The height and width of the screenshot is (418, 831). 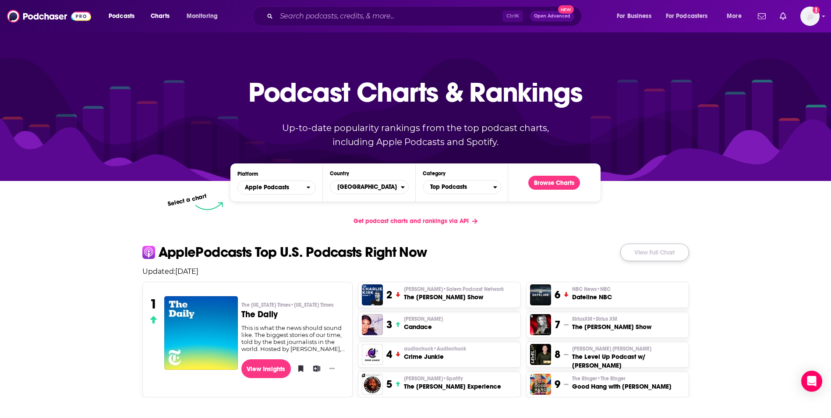 I want to click on span: • Spotify, so click(x=453, y=378).